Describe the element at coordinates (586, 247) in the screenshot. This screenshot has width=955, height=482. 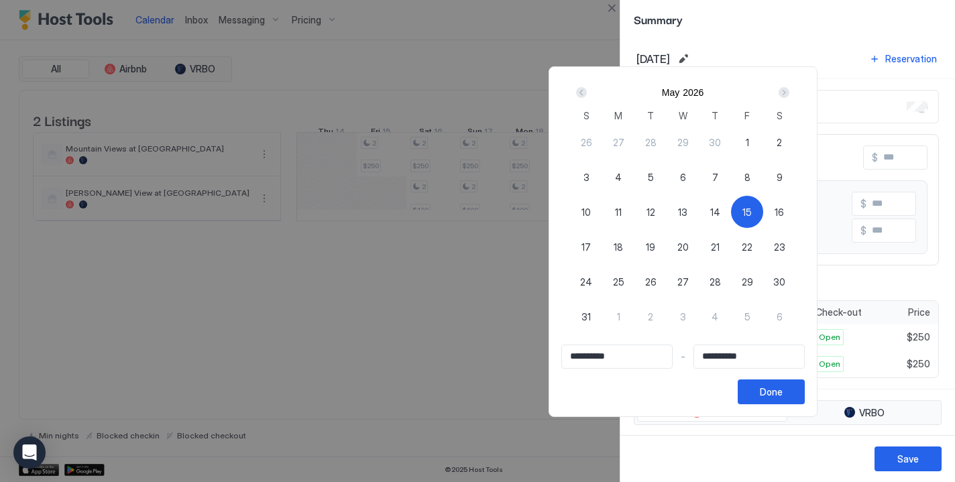
I see `span: 17` at that location.